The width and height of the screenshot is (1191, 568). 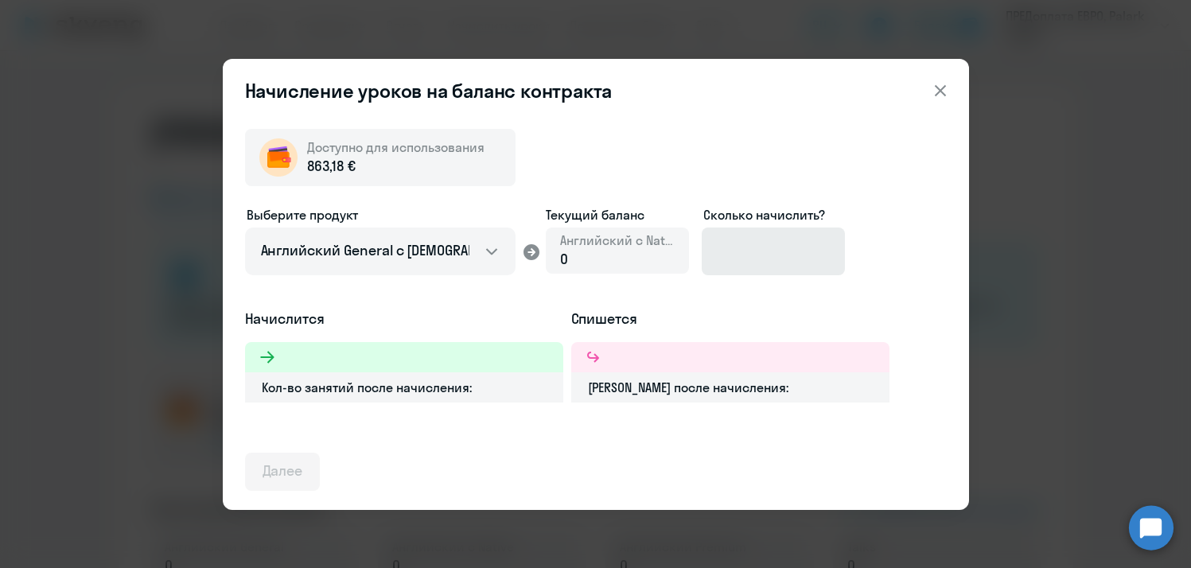 I want to click on span: Английский с Native, so click(x=617, y=240).